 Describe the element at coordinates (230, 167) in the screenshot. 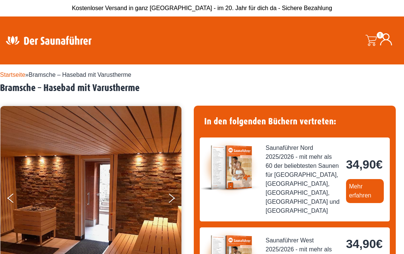

I see `img: der-saunafuehrer-2025-nord.jpg` at that location.